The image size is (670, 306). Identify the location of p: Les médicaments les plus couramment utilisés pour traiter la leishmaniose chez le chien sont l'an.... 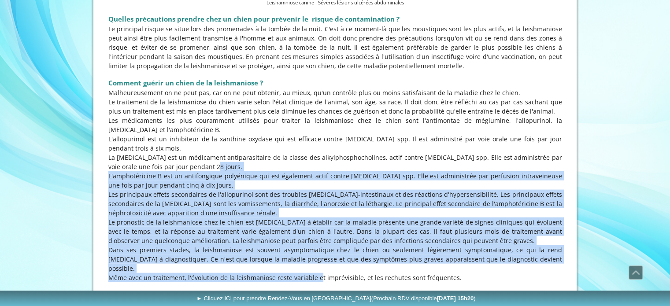
(335, 125).